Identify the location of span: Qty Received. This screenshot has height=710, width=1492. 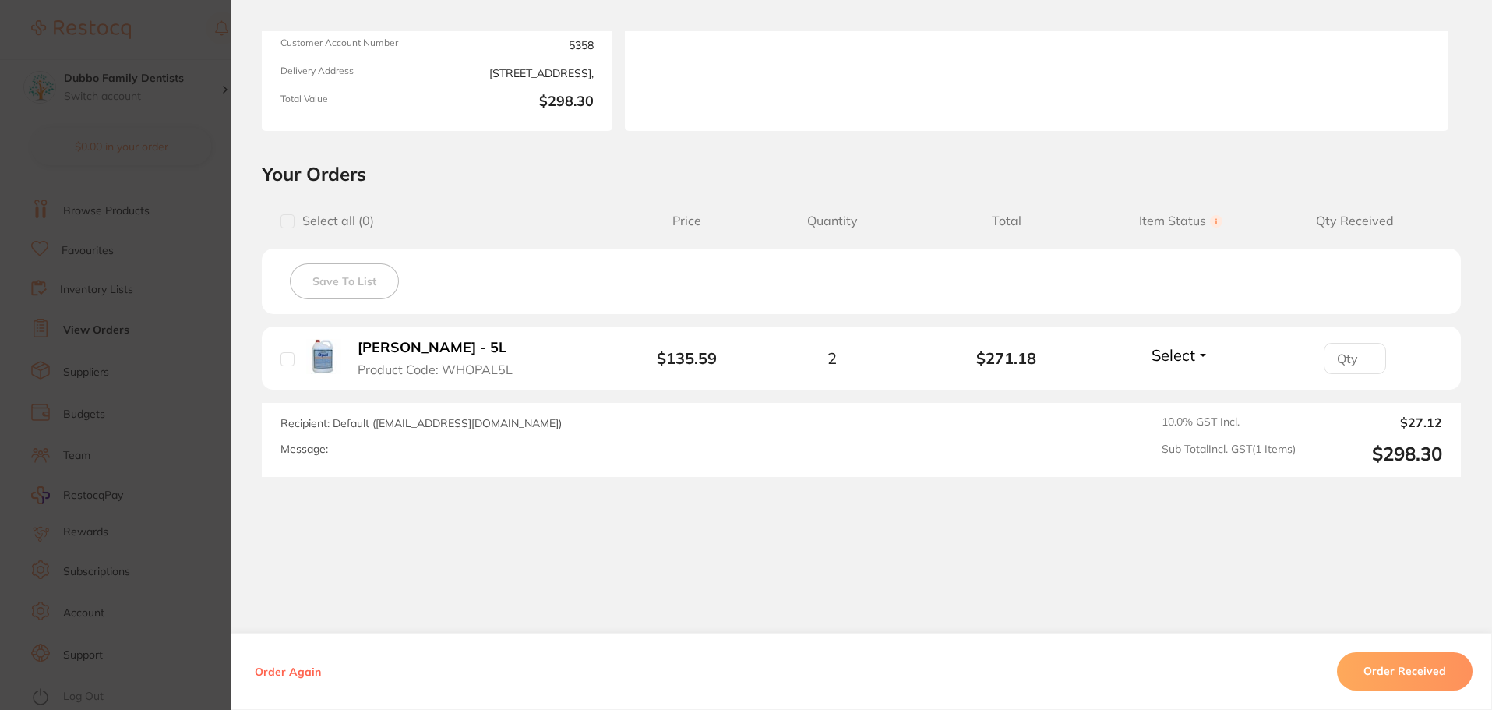
(1355, 220).